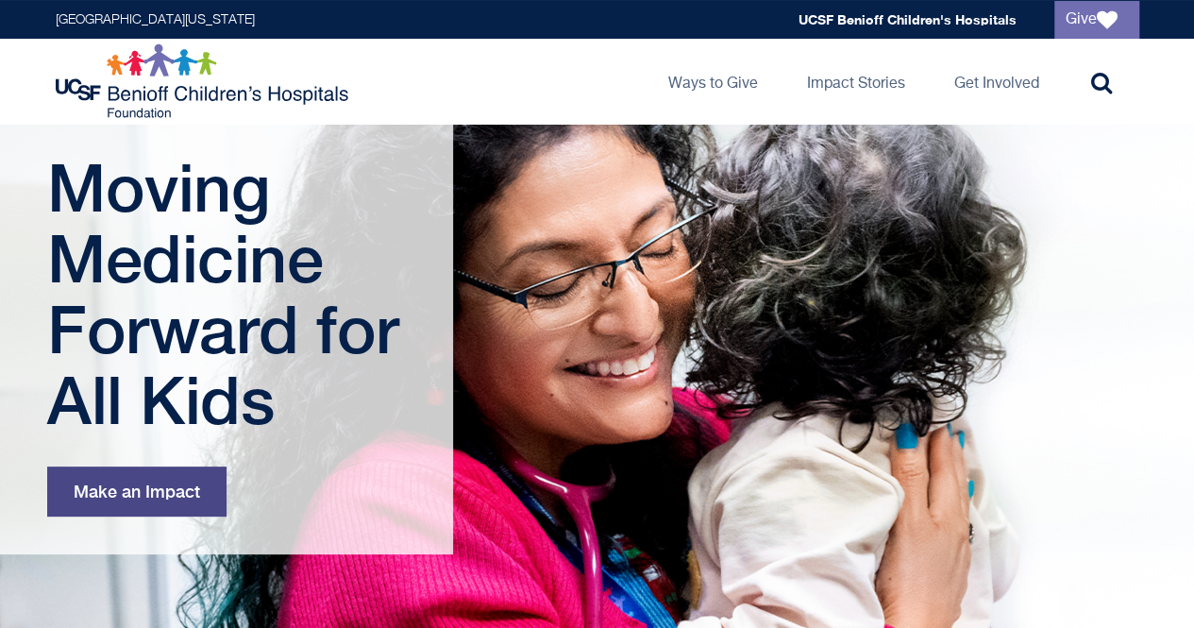 This screenshot has height=628, width=1194. I want to click on a: Impact Stories, so click(856, 81).